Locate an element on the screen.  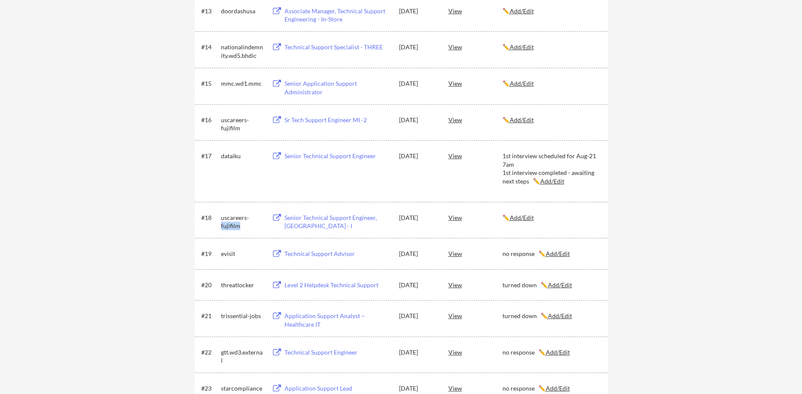
div: gtt.wd3.external is located at coordinates (242, 356).